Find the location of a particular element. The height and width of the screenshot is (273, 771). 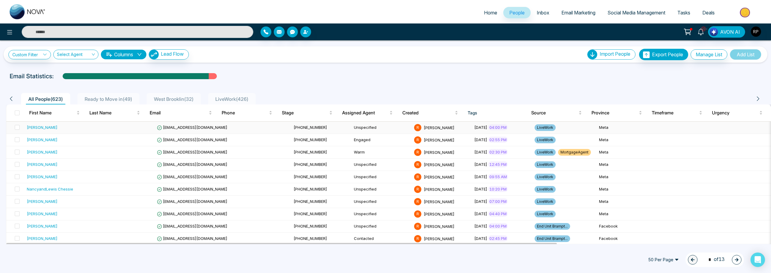

span: 02:45 PM is located at coordinates (498, 239).